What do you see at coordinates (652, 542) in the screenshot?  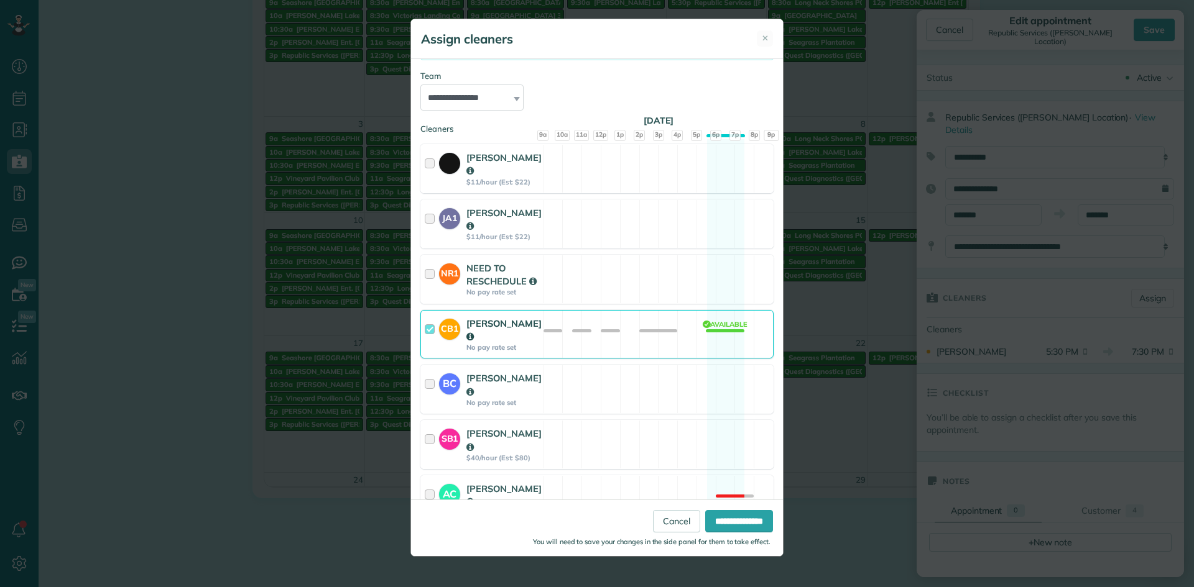 I see `small: You will need to save your changes in the side panel for them to take effect.` at bounding box center [652, 542].